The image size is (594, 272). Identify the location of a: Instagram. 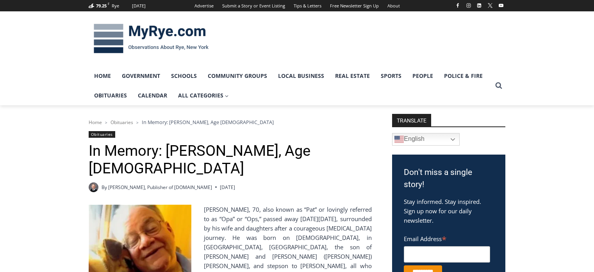
(469, 5).